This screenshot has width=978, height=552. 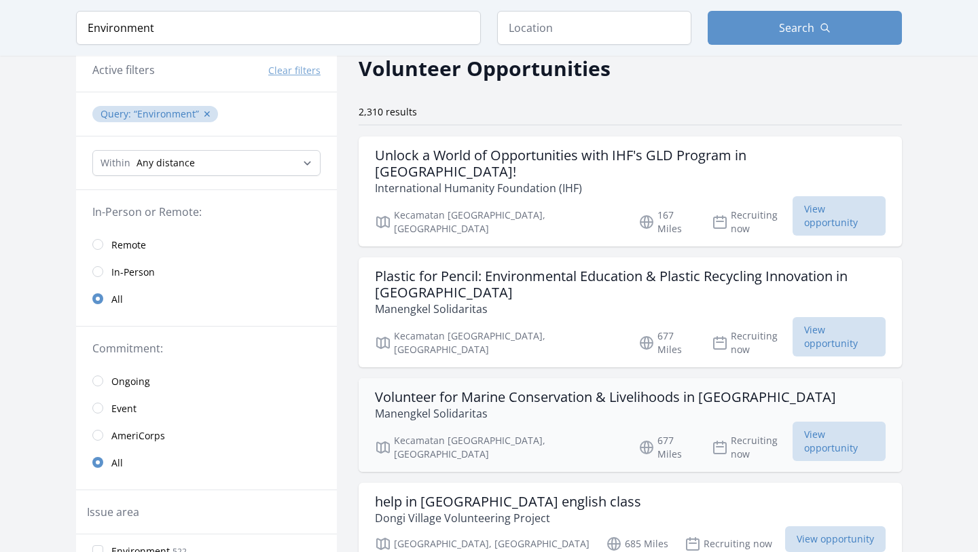 What do you see at coordinates (637, 544) in the screenshot?
I see `p: 685 Miles` at bounding box center [637, 544].